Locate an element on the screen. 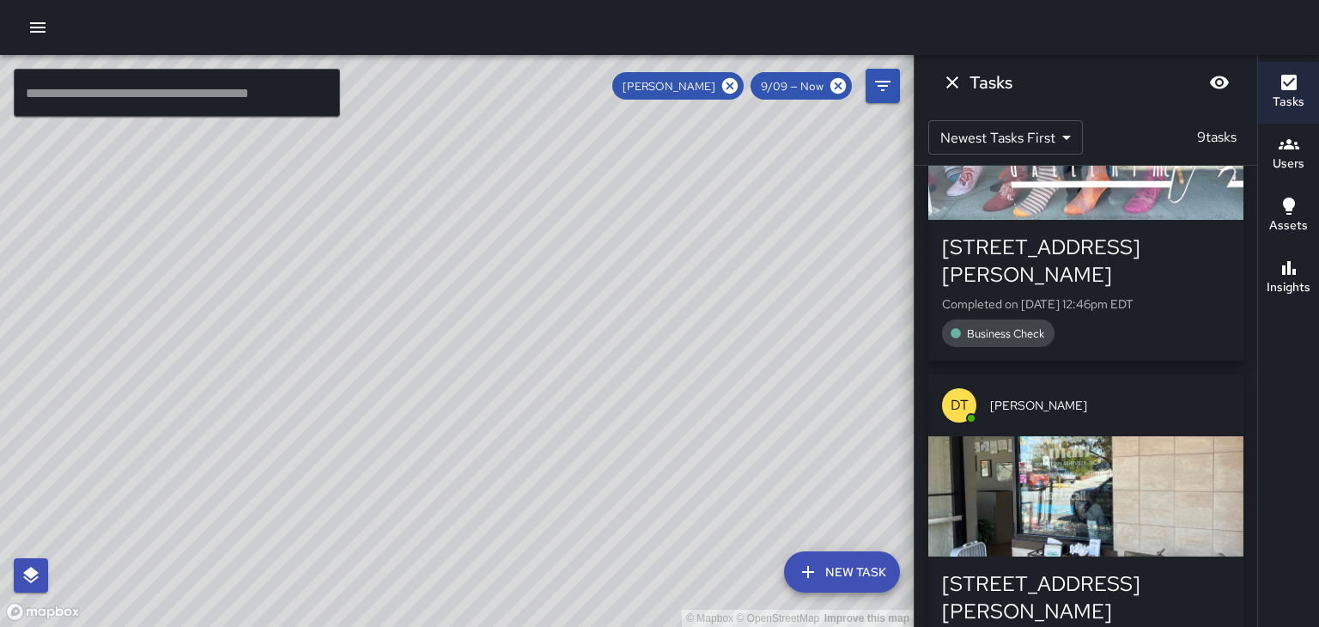 This screenshot has width=1319, height=627. h6: Insights is located at coordinates (1288, 288).